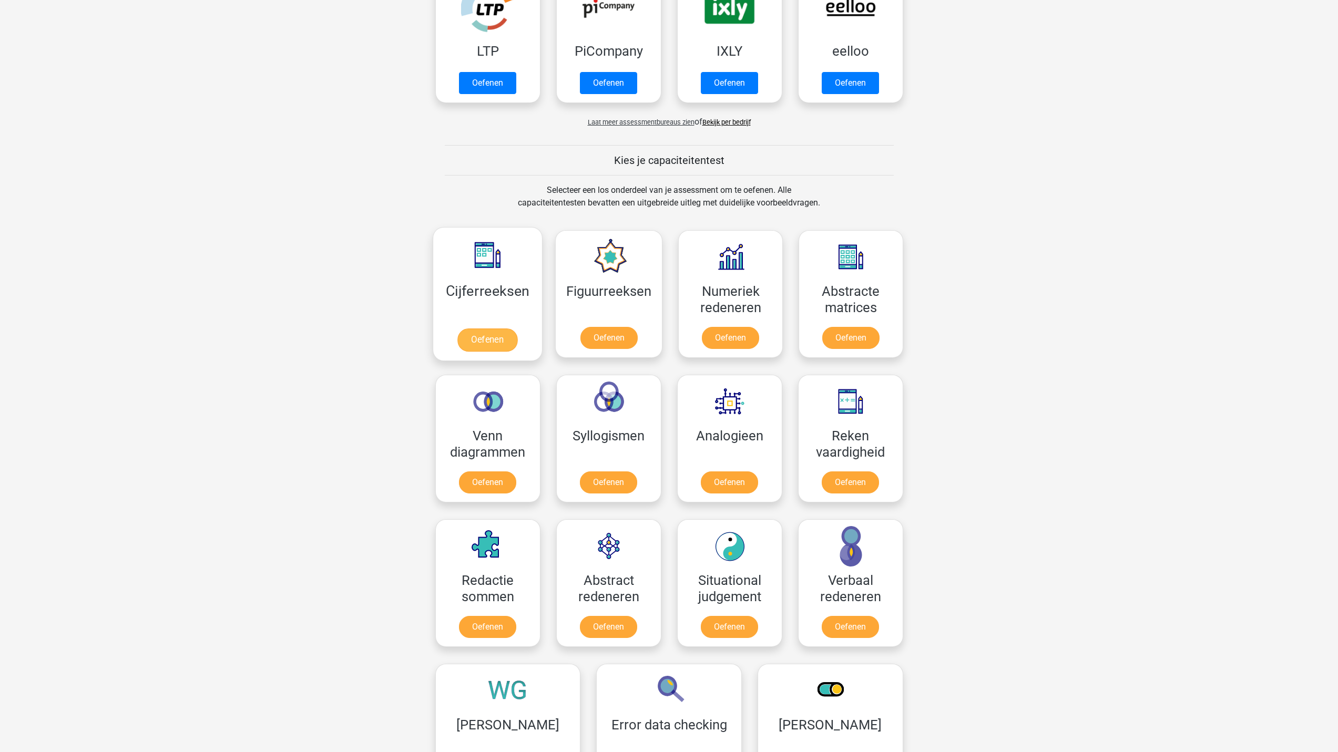  I want to click on a: Bekijk per bedrijf, so click(726, 122).